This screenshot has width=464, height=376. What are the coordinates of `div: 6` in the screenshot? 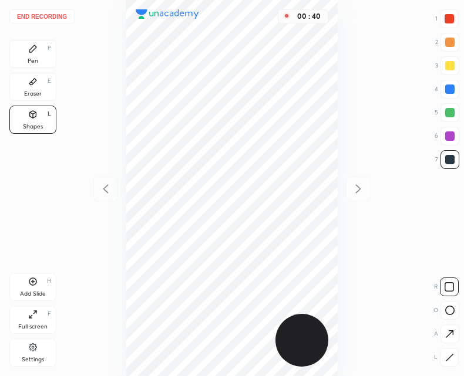 It's located at (447, 136).